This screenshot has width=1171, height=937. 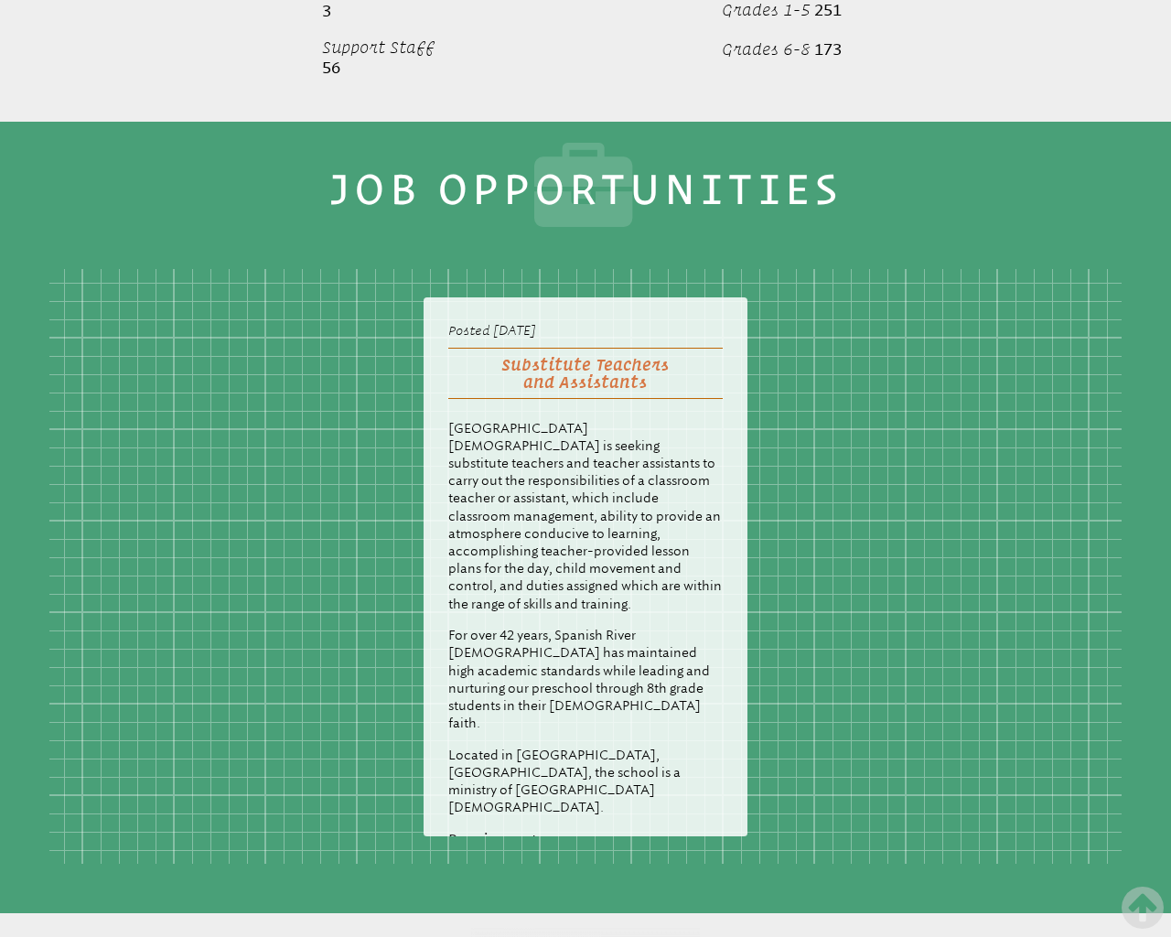 I want to click on h1: Job Opportunities, so click(x=586, y=209).